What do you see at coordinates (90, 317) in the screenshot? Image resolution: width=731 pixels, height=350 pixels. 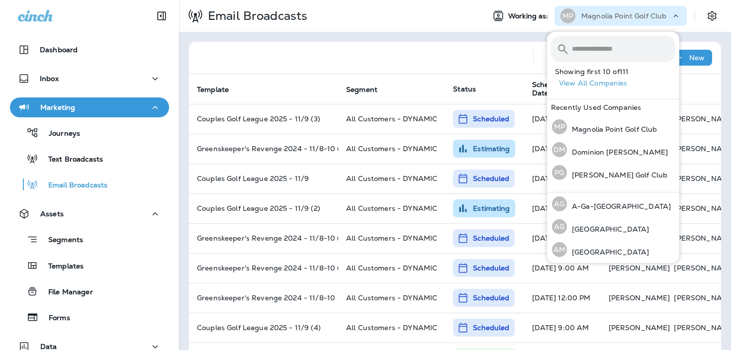 I see `button: Forms` at bounding box center [90, 317].